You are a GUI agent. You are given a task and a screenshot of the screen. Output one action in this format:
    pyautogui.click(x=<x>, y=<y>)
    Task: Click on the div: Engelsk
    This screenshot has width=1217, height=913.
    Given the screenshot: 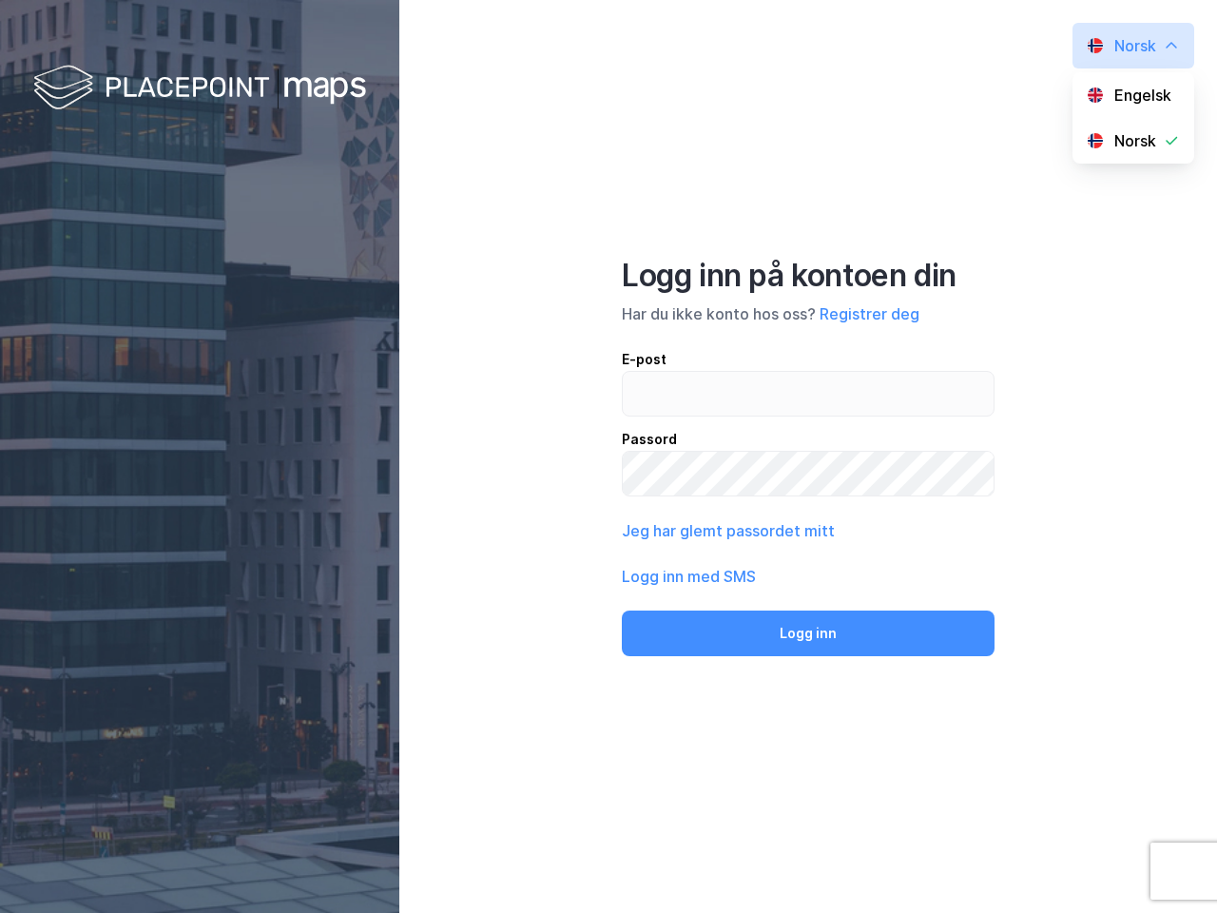 What is the action you would take?
    pyautogui.click(x=1143, y=95)
    